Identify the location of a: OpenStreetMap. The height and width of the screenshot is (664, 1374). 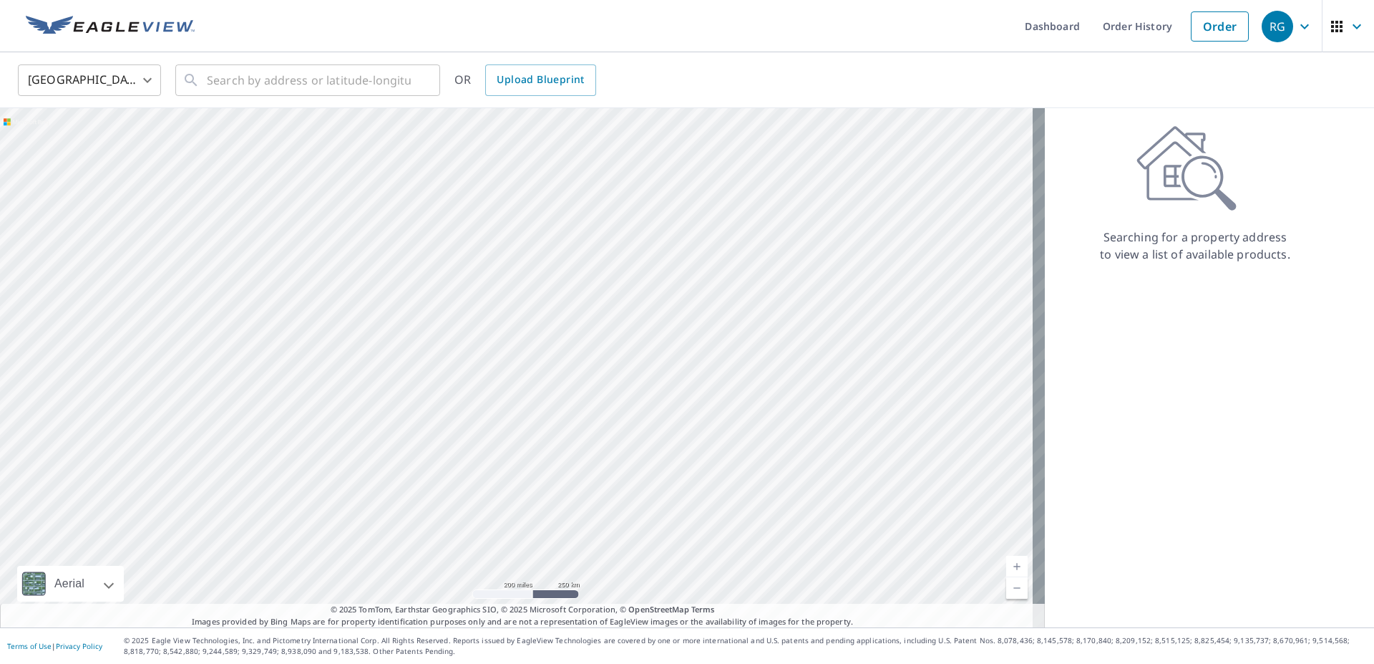
(659, 608).